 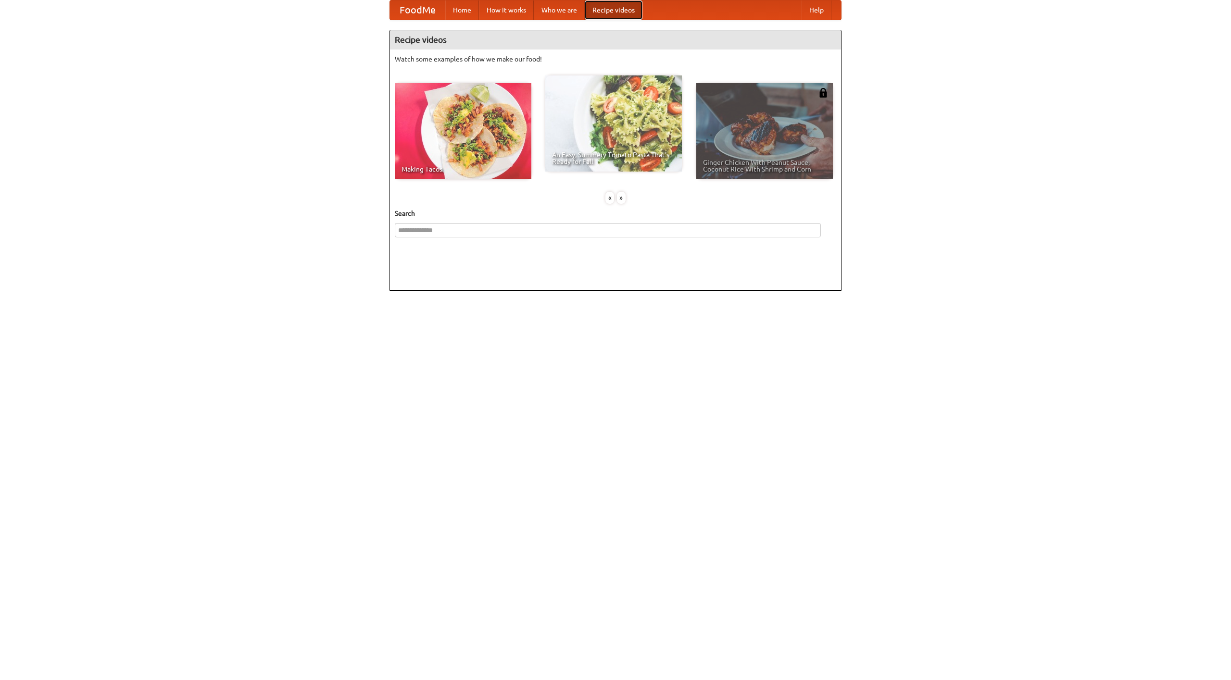 I want to click on img: 483408.png, so click(x=823, y=93).